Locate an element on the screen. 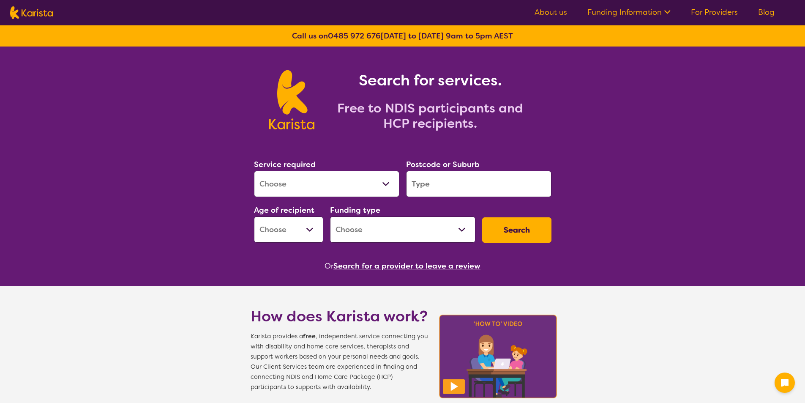 Image resolution: width=805 pixels, height=403 pixels. button: Search is located at coordinates (517, 230).